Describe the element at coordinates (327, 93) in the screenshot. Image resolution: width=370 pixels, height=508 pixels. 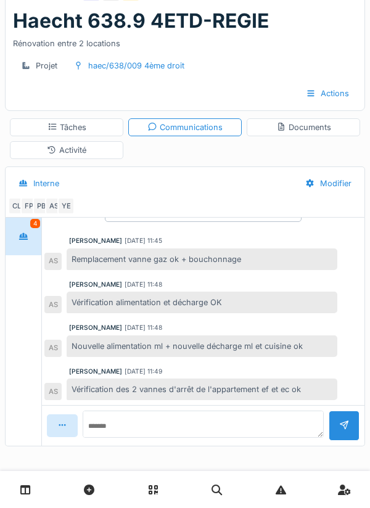
I see `div: Actions` at that location.